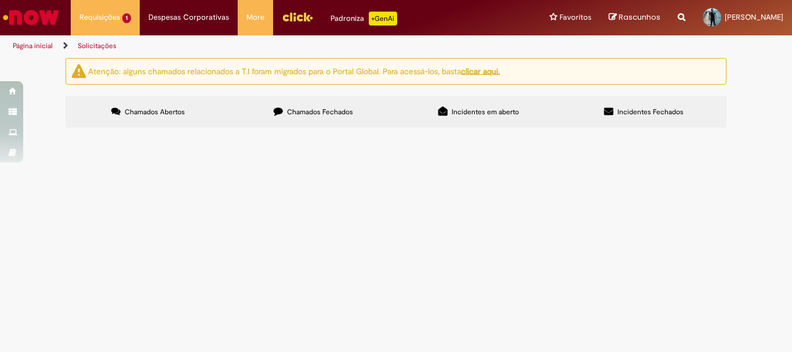  I want to click on span: Despesas Corporativas, so click(188, 17).